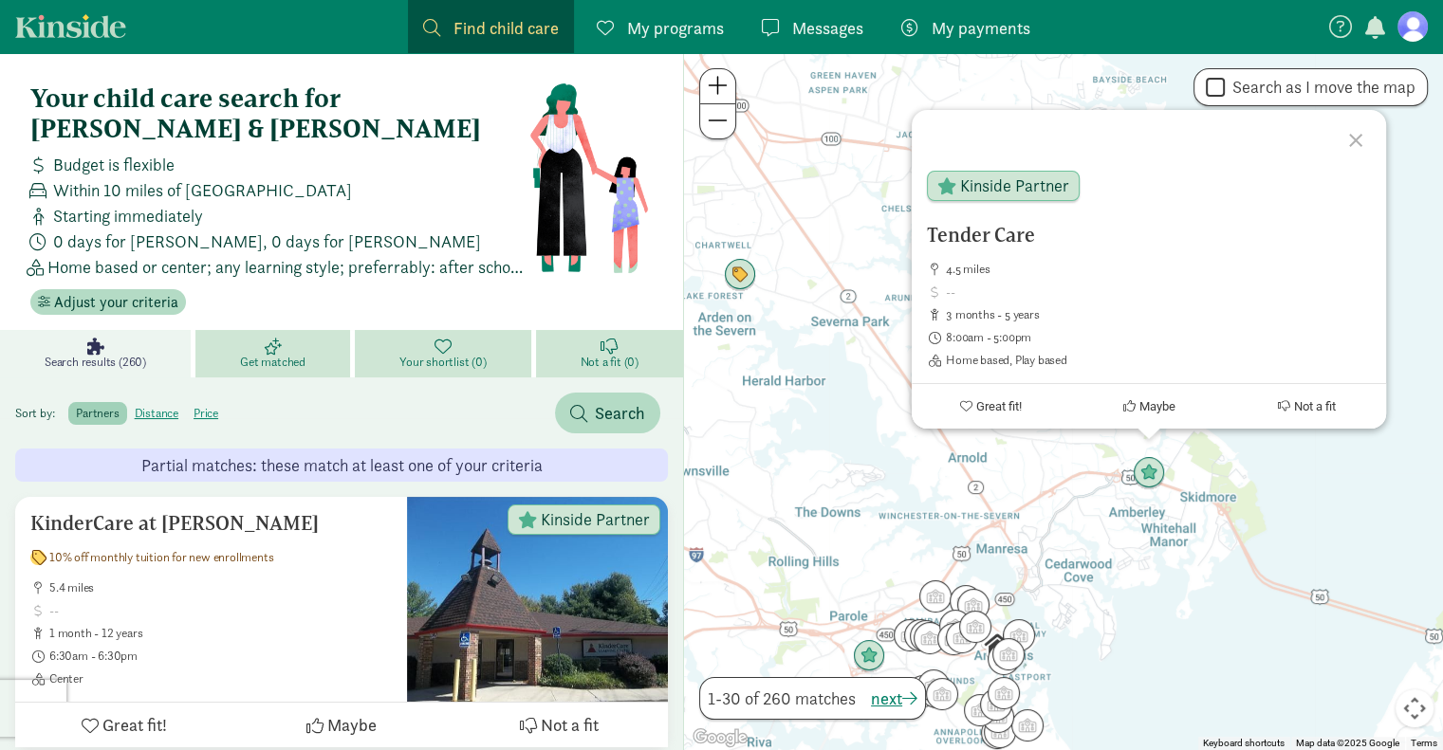 The image size is (1443, 750). I want to click on span: 10% off monthly tuition for new enrollments, so click(161, 558).